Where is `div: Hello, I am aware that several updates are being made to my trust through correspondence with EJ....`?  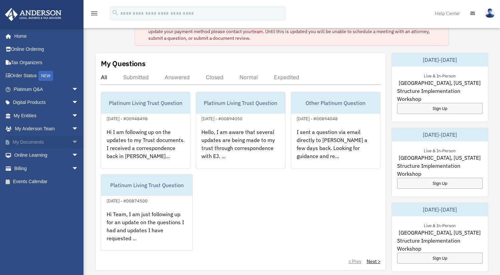 div: Hello, I am aware that several updates are being made to my trust through correspondence with EJ.... is located at coordinates (240, 149).